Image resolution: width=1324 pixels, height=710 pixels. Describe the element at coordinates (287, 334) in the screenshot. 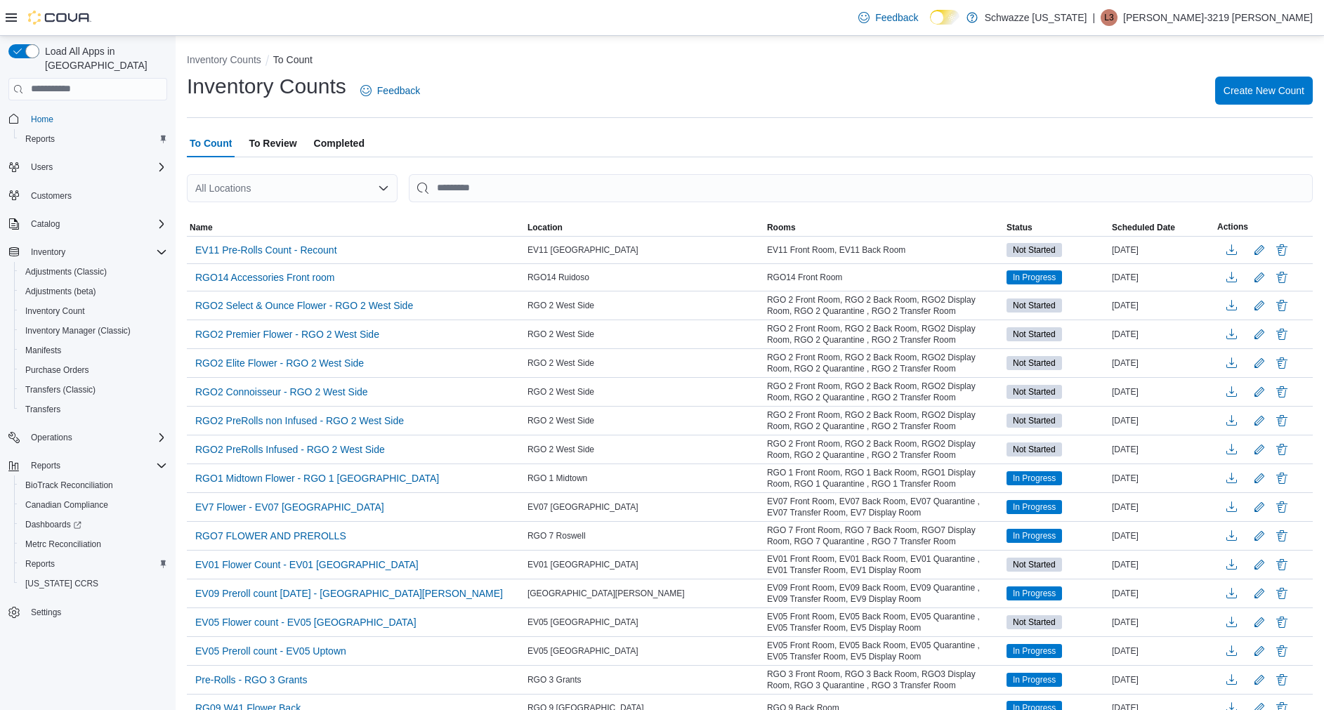

I see `span: RGO2 Premier Flower - RGO 2 West Side` at that location.